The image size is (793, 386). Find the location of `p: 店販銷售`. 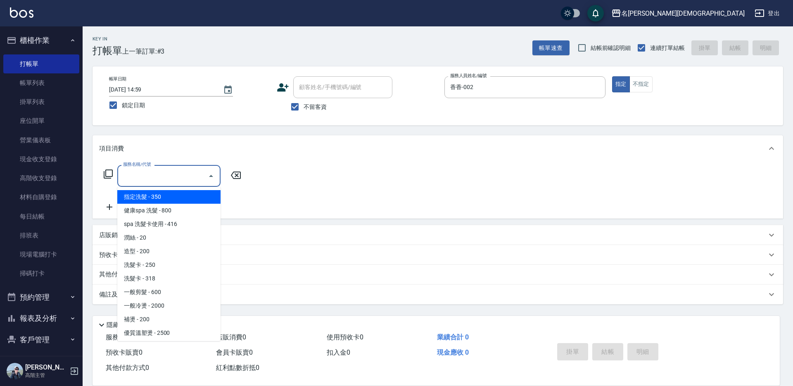

p: 店販銷售 is located at coordinates (111, 235).